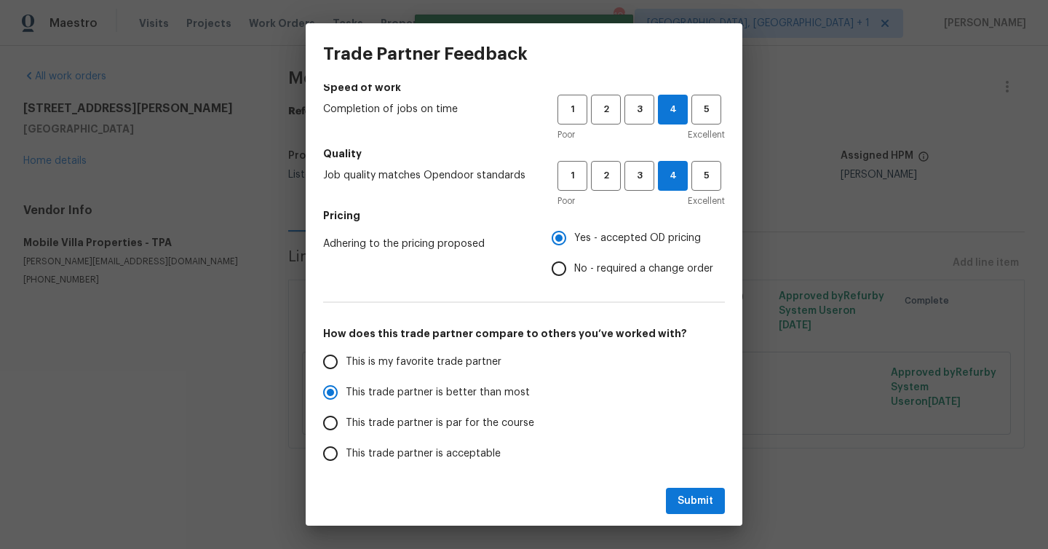 This screenshot has width=1048, height=549. Describe the element at coordinates (695, 501) in the screenshot. I see `button: Submit` at that location.